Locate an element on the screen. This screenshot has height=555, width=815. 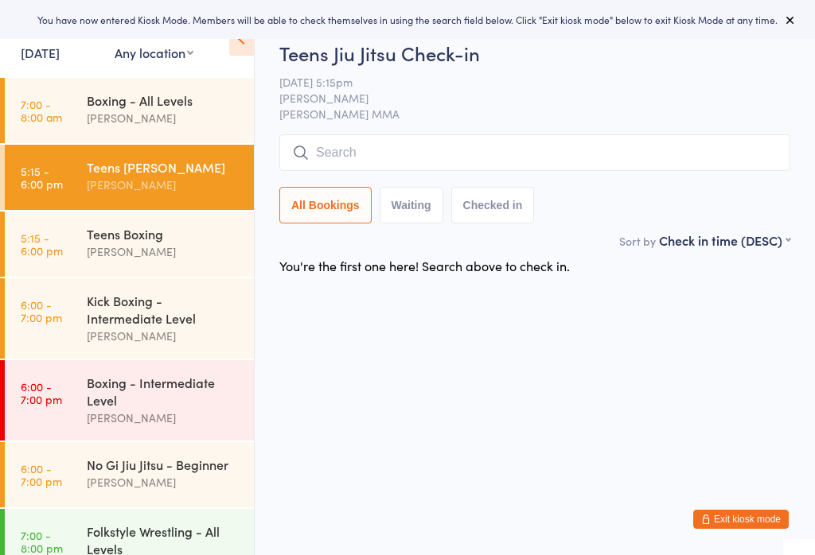
div: You're the first one here! Search above to check in. is located at coordinates (424, 266).